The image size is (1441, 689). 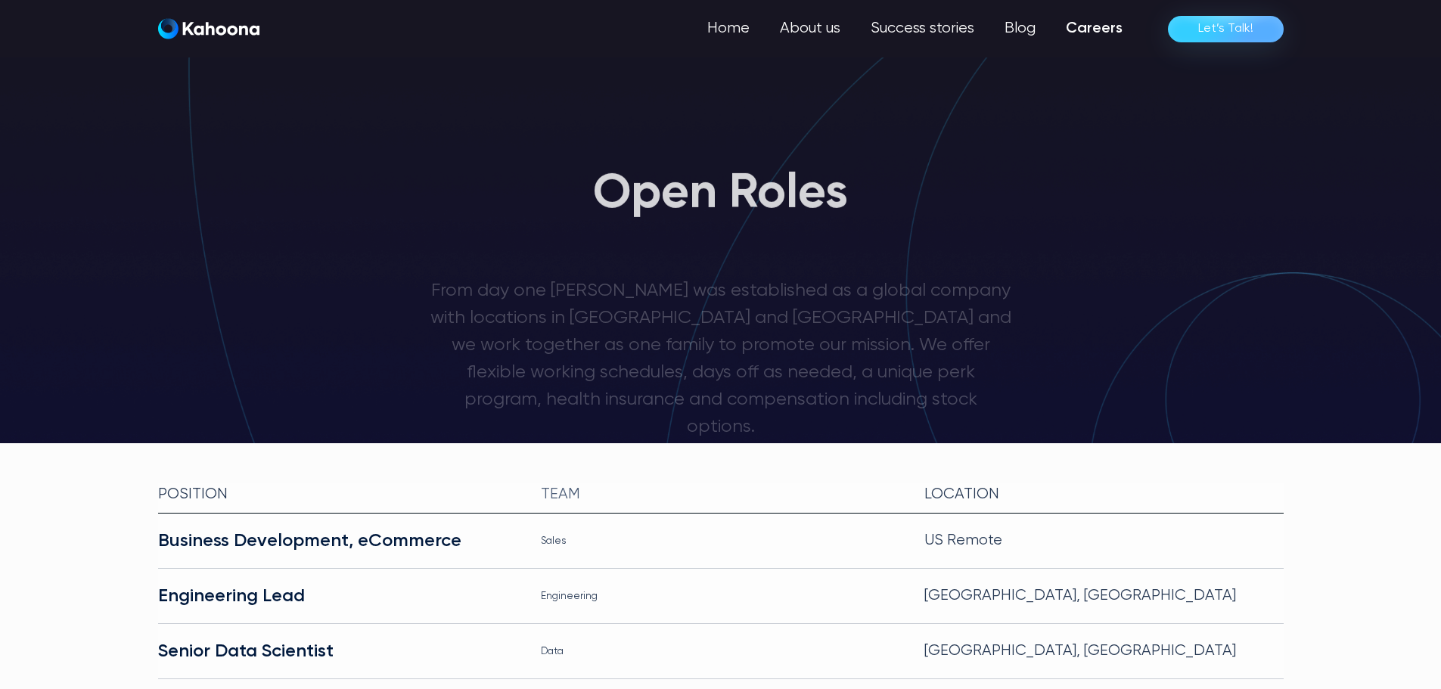 What do you see at coordinates (720, 495) in the screenshot?
I see `div: team` at bounding box center [720, 495].